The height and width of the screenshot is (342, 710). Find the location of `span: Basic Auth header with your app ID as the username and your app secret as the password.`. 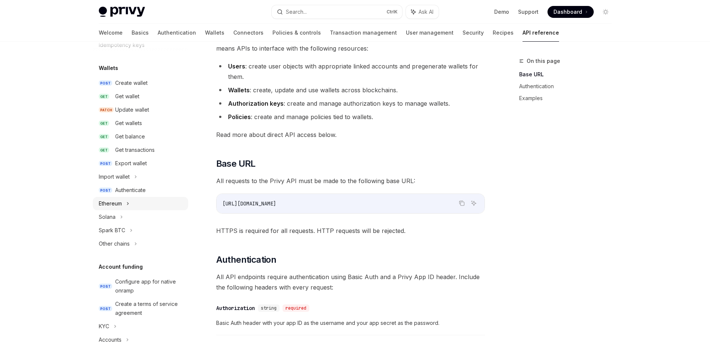

span: Basic Auth header with your app ID as the username and your app secret as the password. is located at coordinates (350, 323).